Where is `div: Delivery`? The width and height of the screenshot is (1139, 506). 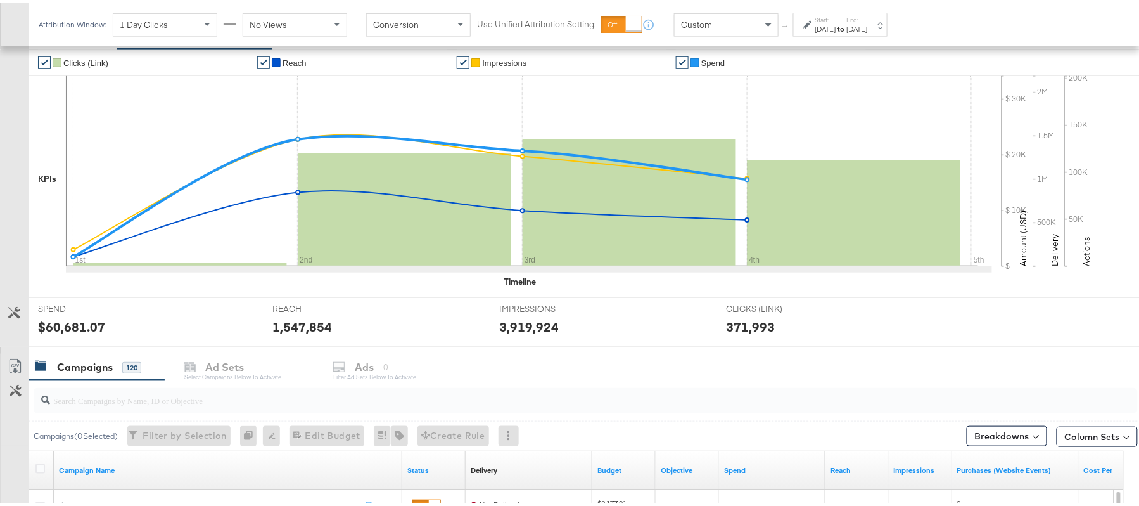
div: Delivery is located at coordinates (484, 467).